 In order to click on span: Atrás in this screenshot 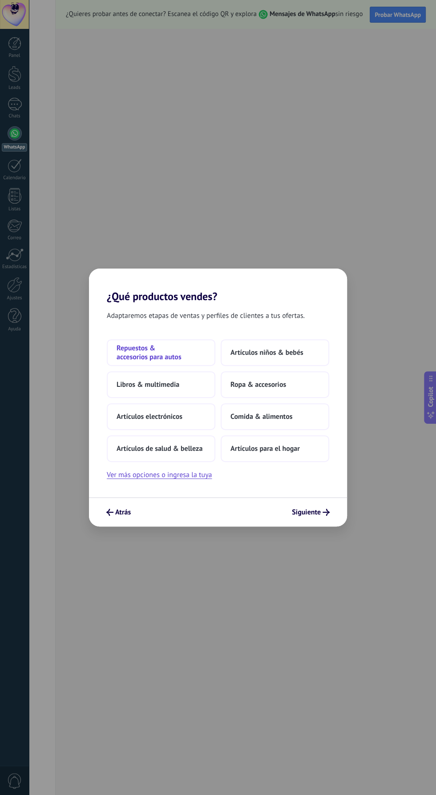, I will do `click(123, 512)`.